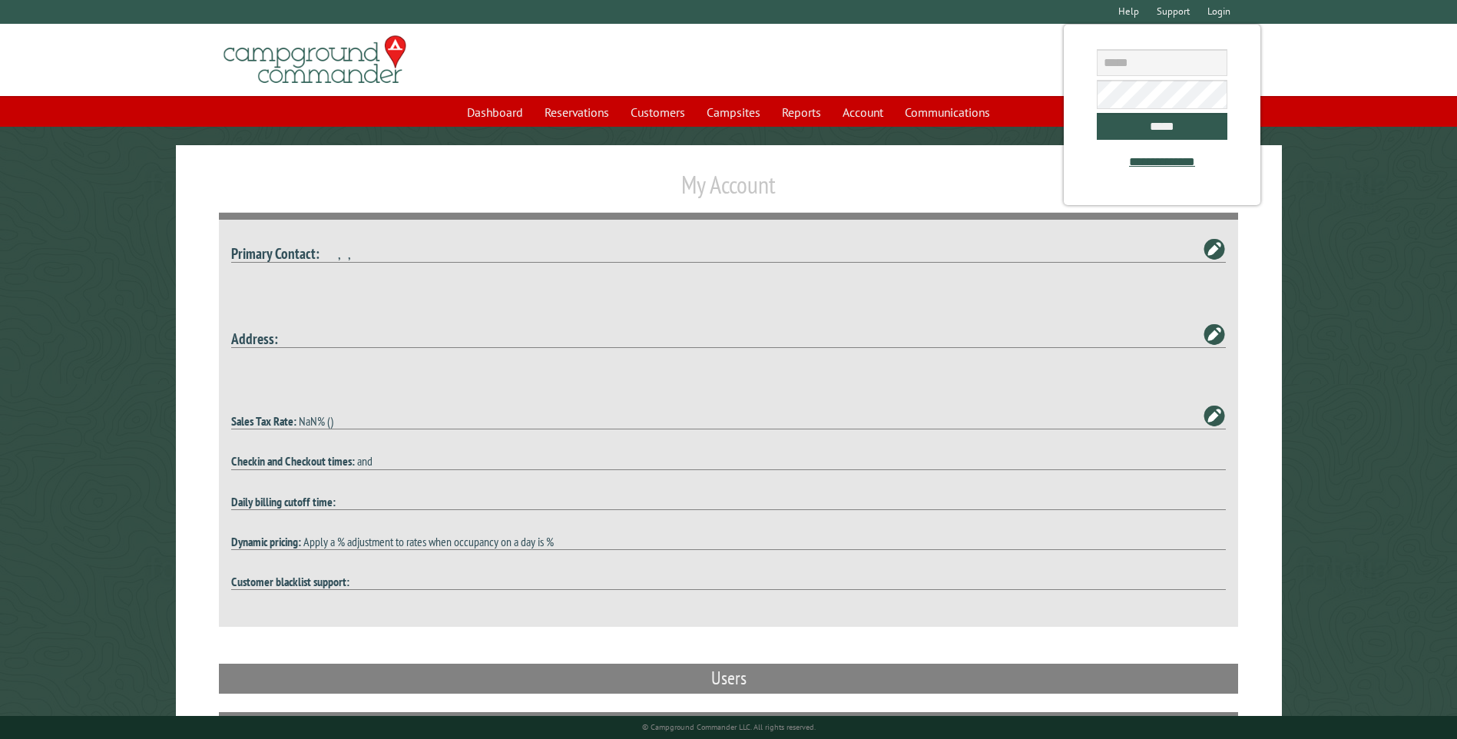 The width and height of the screenshot is (1457, 739). I want to click on strong: Address:, so click(254, 338).